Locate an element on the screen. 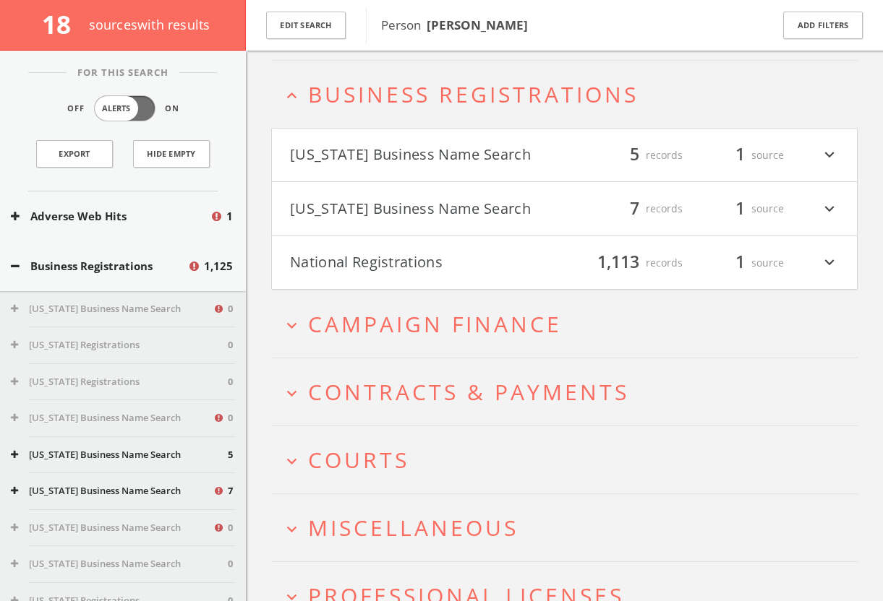 The image size is (883, 601). span: 1,113 is located at coordinates (618, 262).